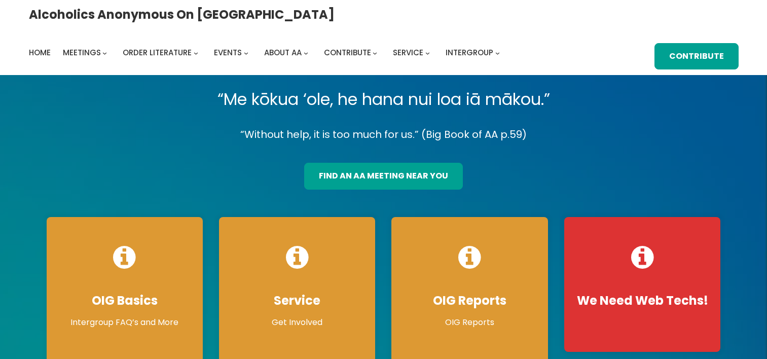 The height and width of the screenshot is (359, 767). I want to click on button: Order Literature submenu, so click(196, 53).